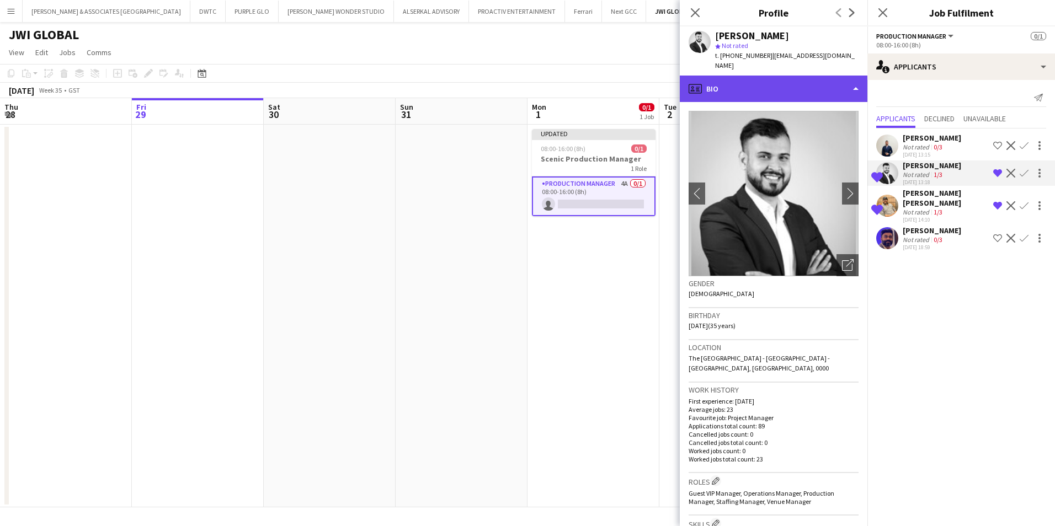 The image size is (1055, 526). I want to click on p: Applications total count: 89, so click(773, 426).